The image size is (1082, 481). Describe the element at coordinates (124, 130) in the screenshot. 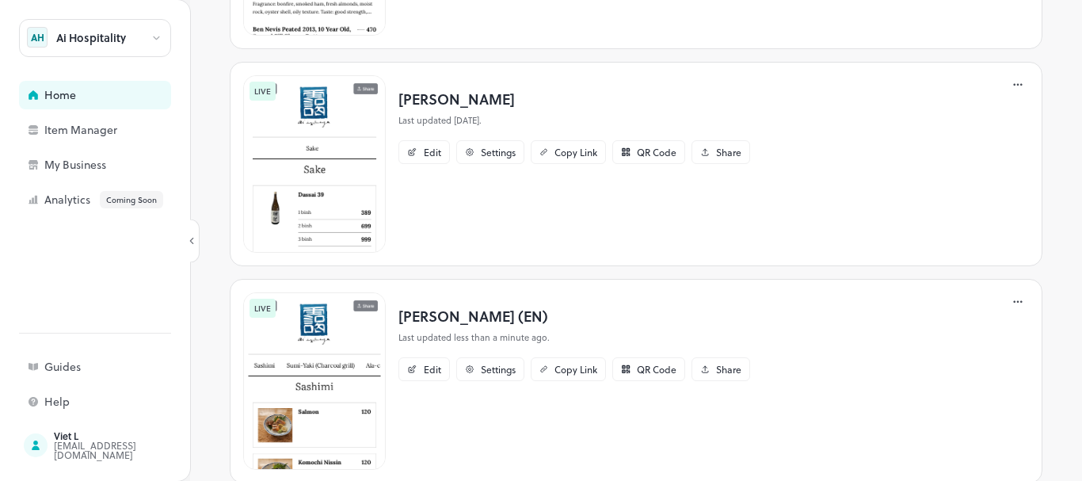

I see `div: Item Manager` at that location.